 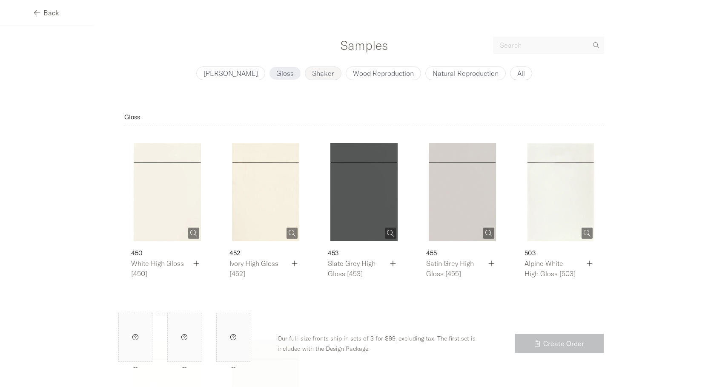 I want to click on p: All, so click(x=521, y=73).